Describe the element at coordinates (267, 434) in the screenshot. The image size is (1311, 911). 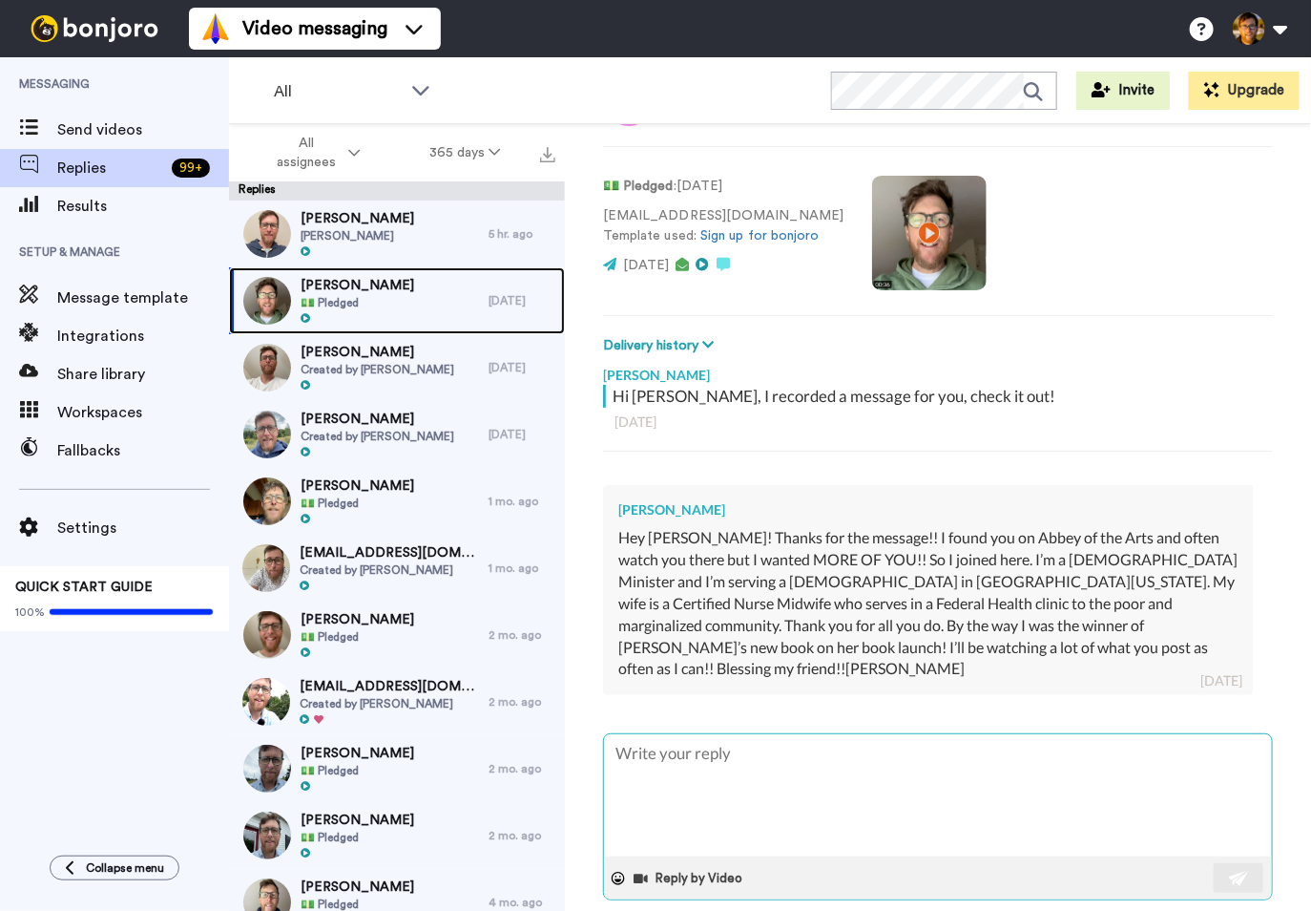
I see `img: 9131656a-084f-4206-84f3-0d7faf27f161-thumb.jpg` at that location.